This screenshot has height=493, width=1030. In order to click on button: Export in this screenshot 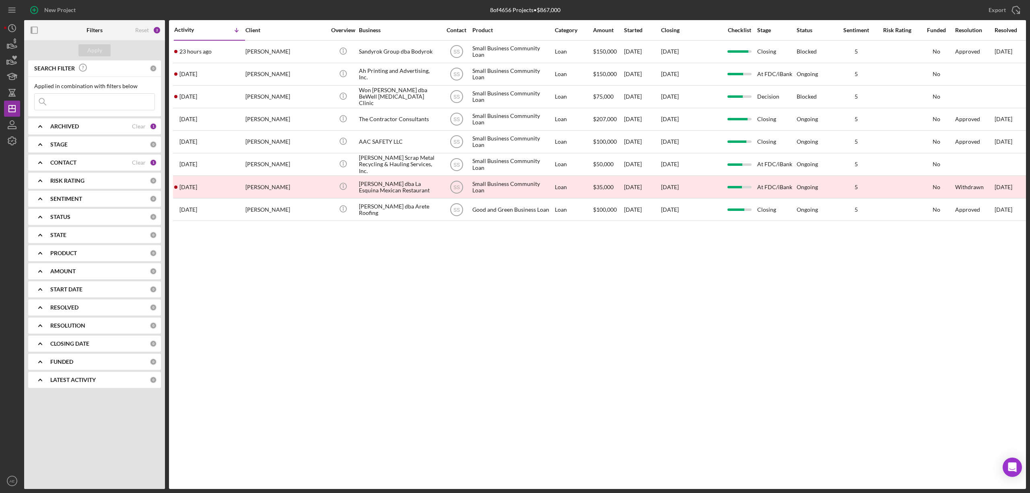, I will do `click(1003, 10)`.